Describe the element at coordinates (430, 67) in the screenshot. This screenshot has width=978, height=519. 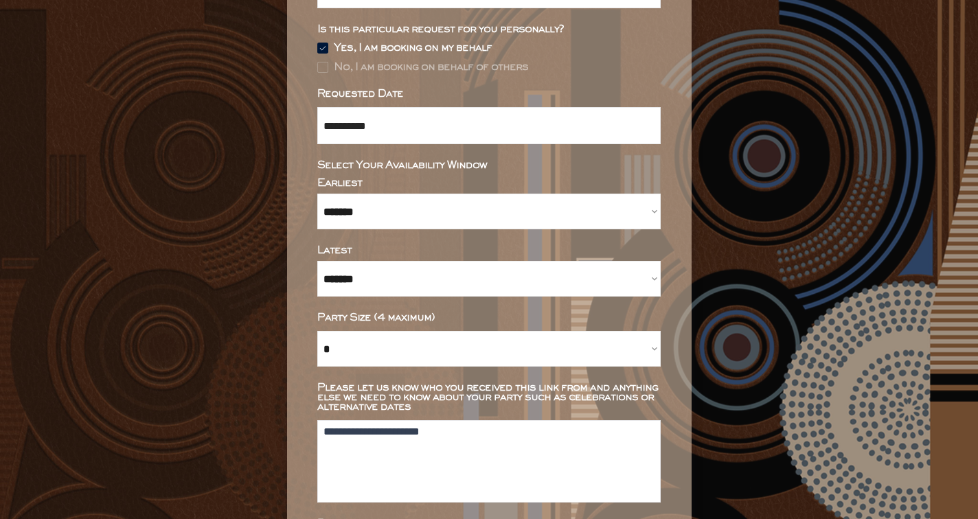
I see `div: No, I am booking on behalf of others` at that location.